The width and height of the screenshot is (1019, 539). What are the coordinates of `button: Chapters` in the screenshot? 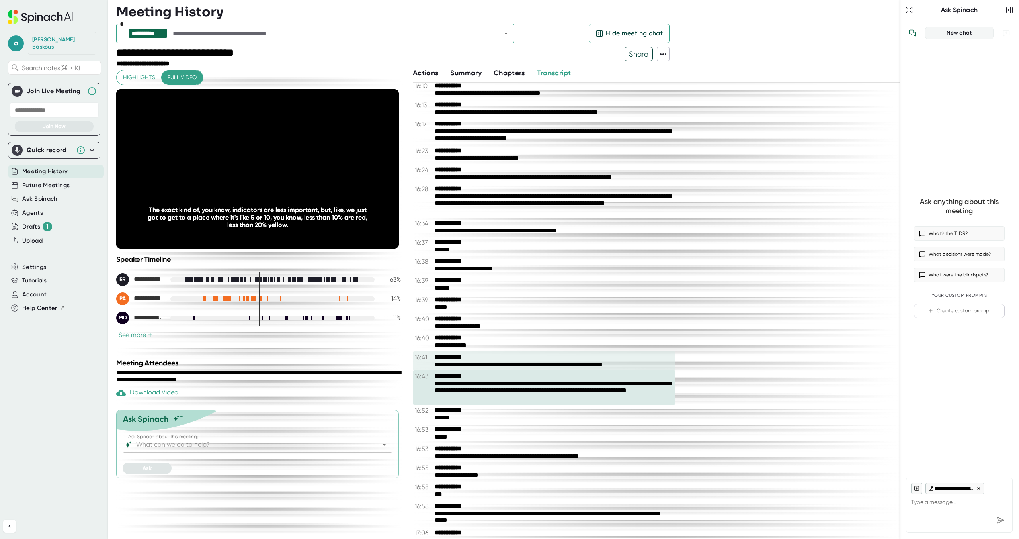 It's located at (509, 73).